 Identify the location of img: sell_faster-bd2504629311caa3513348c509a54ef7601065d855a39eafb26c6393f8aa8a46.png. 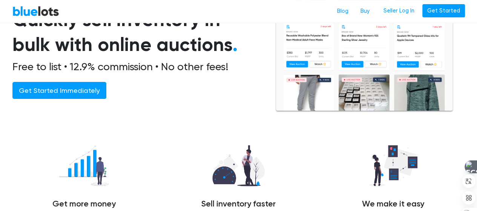
(238, 166).